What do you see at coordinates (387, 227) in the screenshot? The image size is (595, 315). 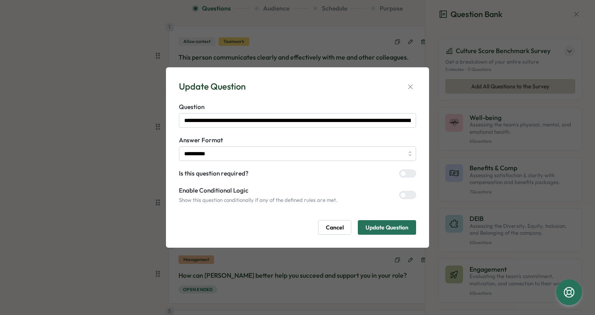 I see `span: Update Question` at bounding box center [387, 227].